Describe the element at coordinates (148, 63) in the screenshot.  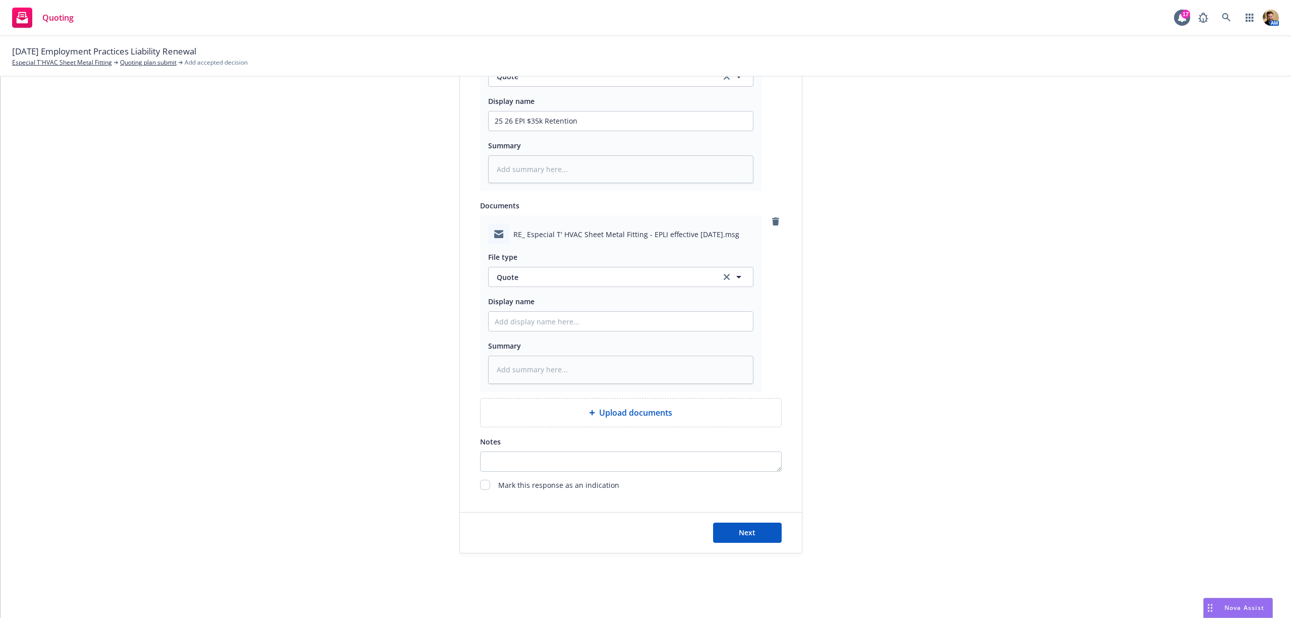
I see `a: Quoting plan submit` at that location.